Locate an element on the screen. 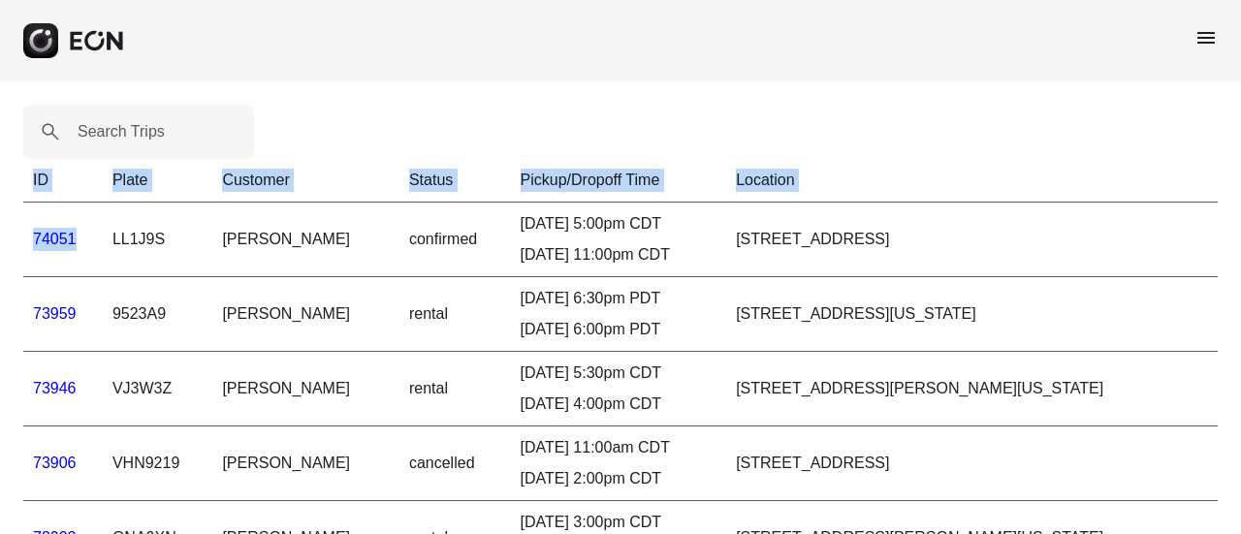  th: Status is located at coordinates (455, 180).